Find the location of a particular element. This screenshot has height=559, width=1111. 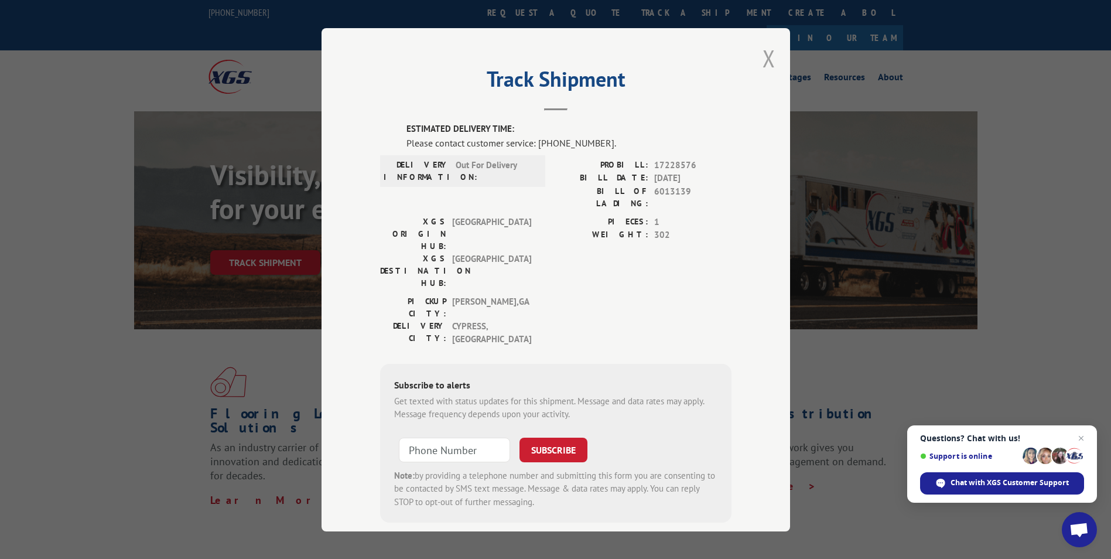

div: by providing a telephone number and submitting this form you are consenting to be contacted by SM... is located at coordinates (556, 489).